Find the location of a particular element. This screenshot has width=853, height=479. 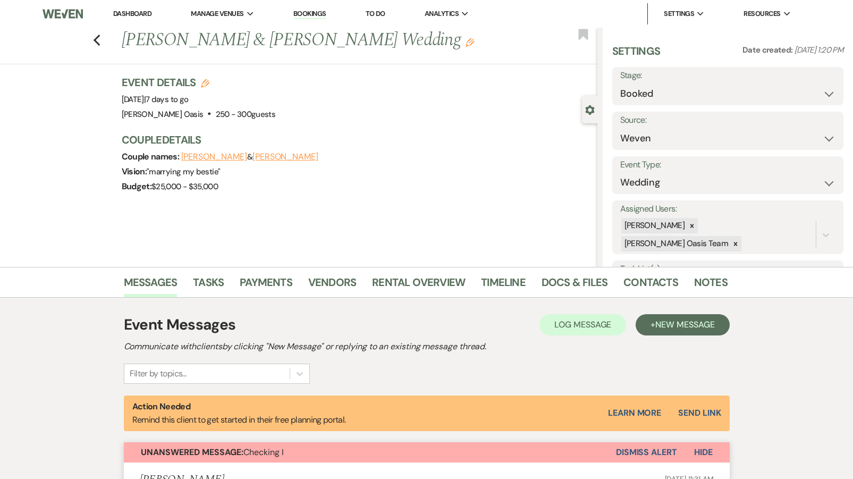

span: New Message is located at coordinates (685, 324).